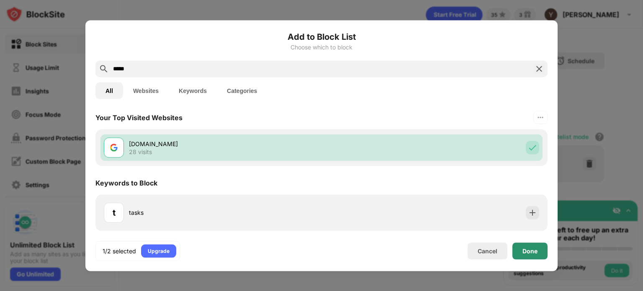 Image resolution: width=643 pixels, height=291 pixels. I want to click on div: Your Top Visited Websites, so click(139, 117).